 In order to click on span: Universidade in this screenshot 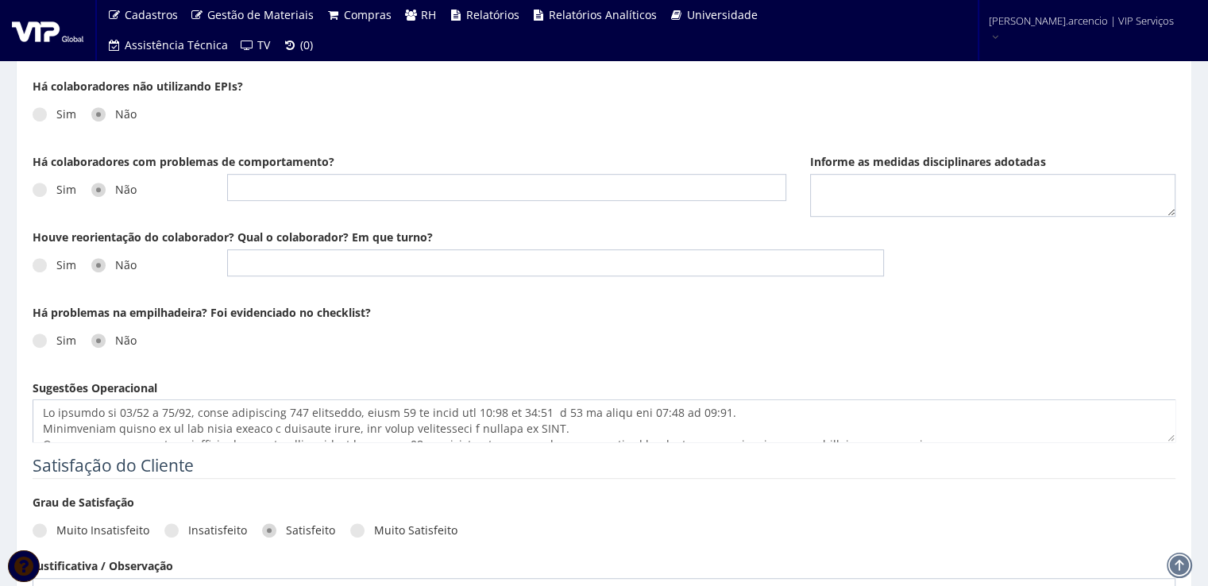, I will do `click(722, 14)`.